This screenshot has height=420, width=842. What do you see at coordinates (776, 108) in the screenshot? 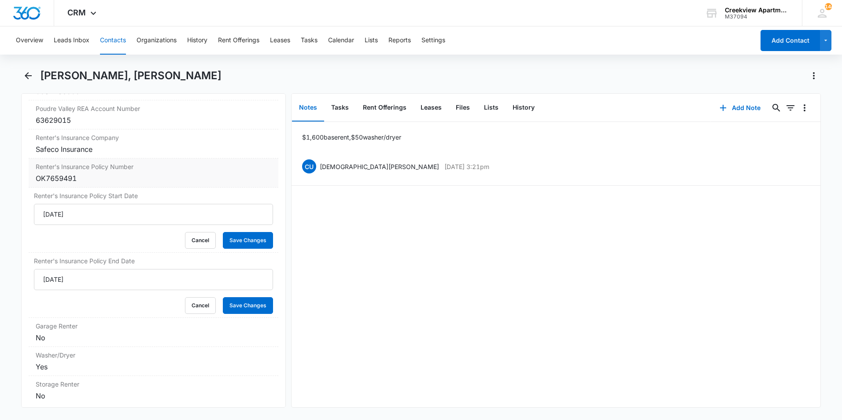
I see `button: Search...` at bounding box center [776, 108].